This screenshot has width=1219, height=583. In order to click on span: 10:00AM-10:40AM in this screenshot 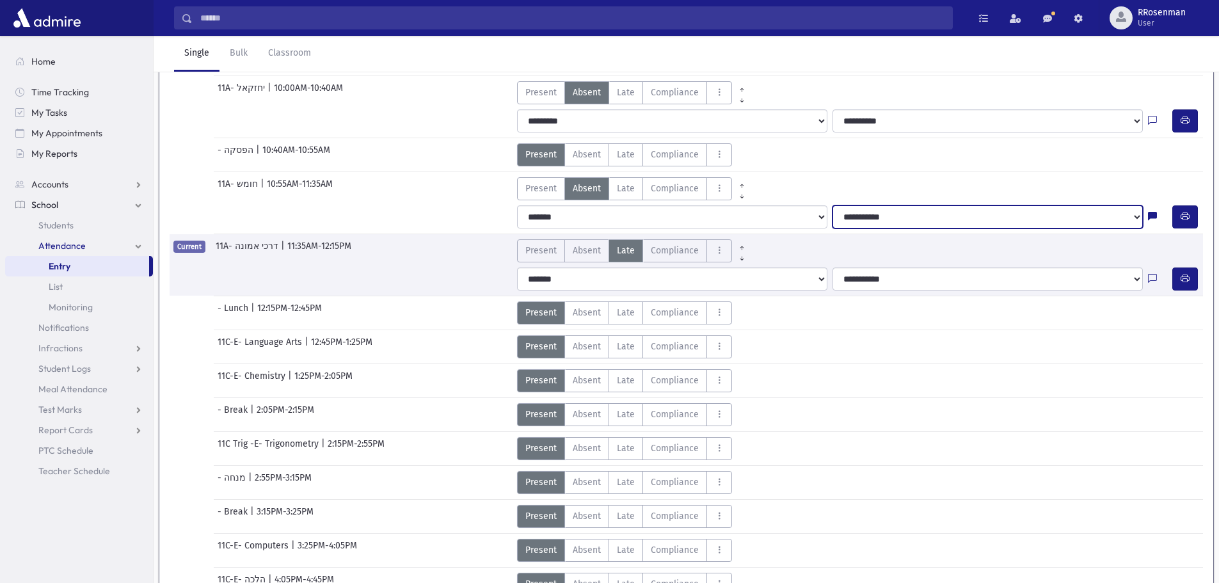, I will do `click(308, 93)`.